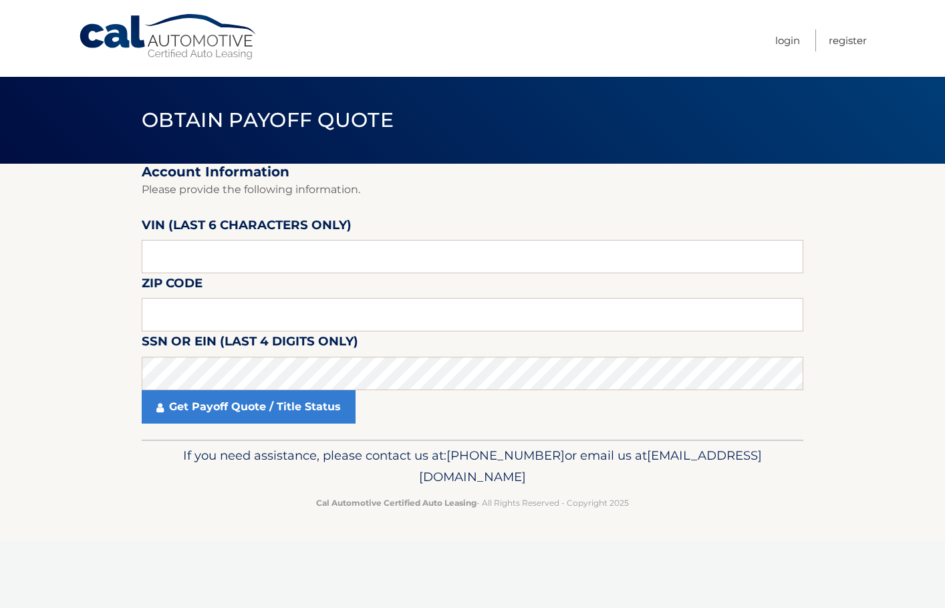 The width and height of the screenshot is (945, 608). I want to click on p: - All Rights Reserved - Copyright 2025, so click(472, 503).